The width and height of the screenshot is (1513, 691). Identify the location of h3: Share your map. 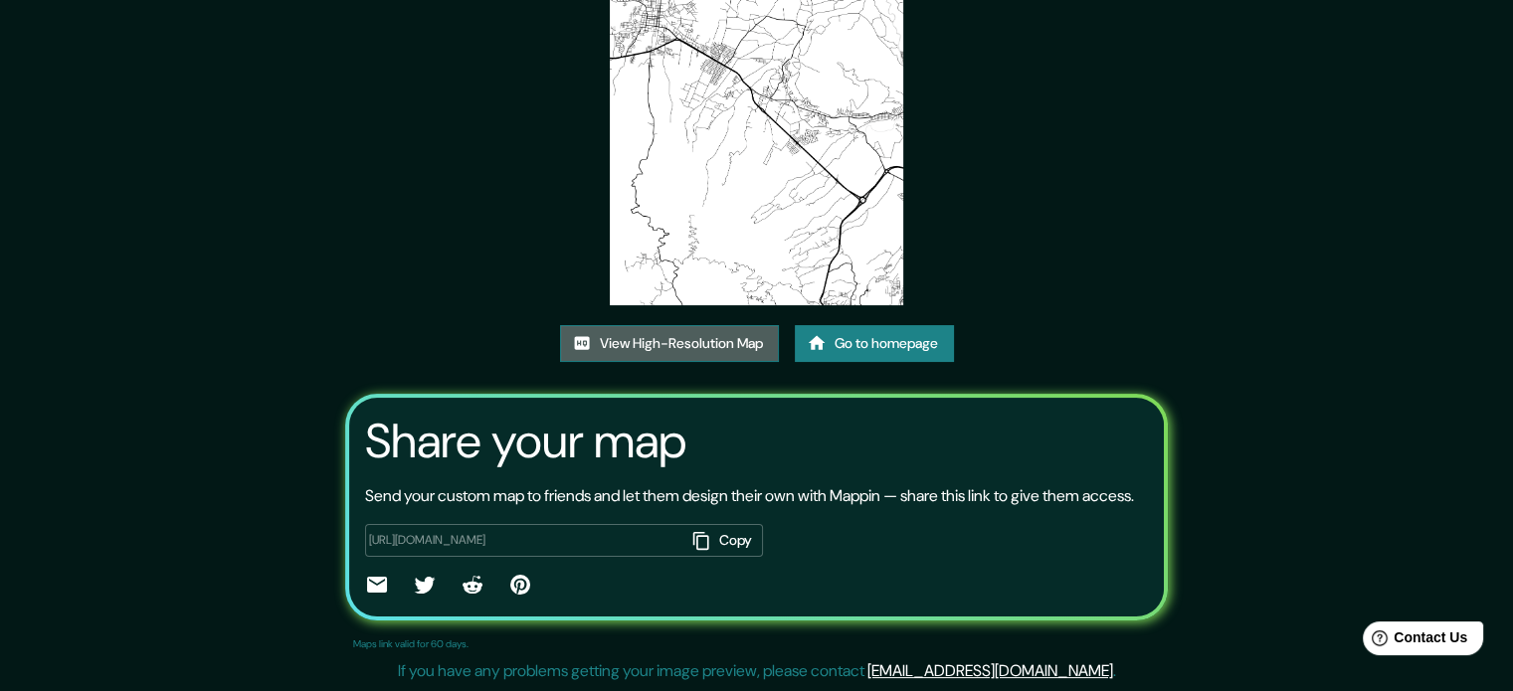
(525, 442).